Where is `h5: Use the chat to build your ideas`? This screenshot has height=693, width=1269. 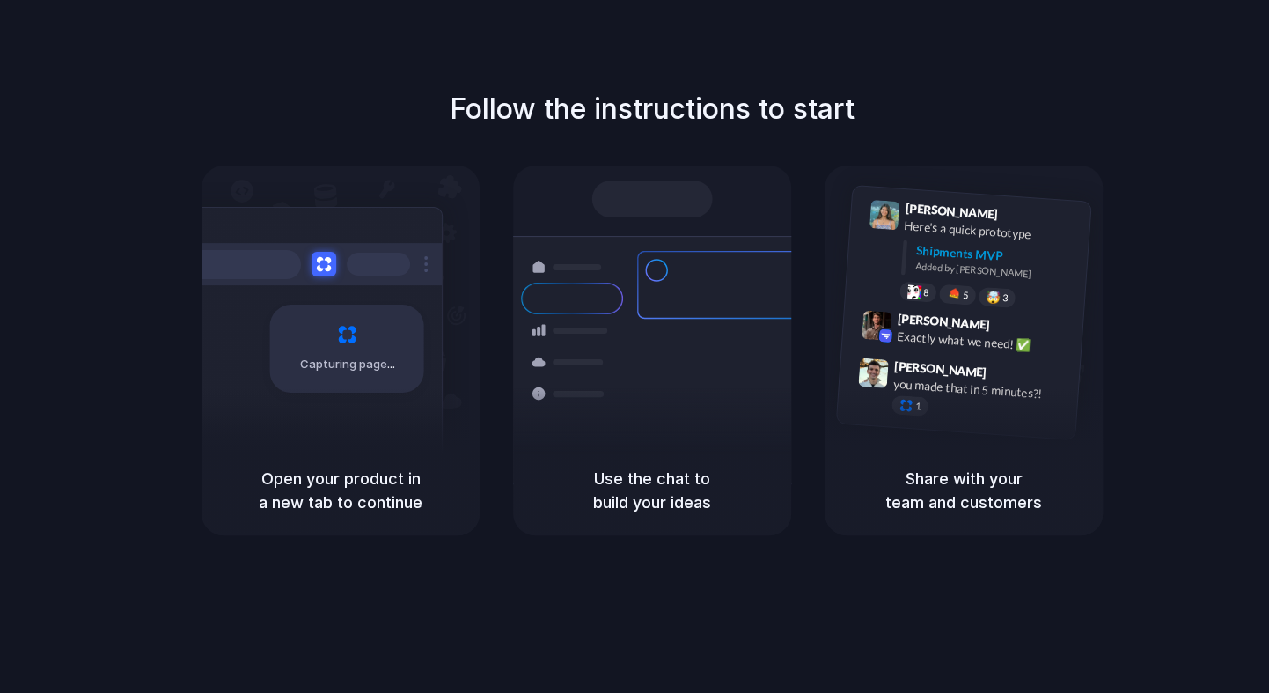 h5: Use the chat to build your ideas is located at coordinates (652, 490).